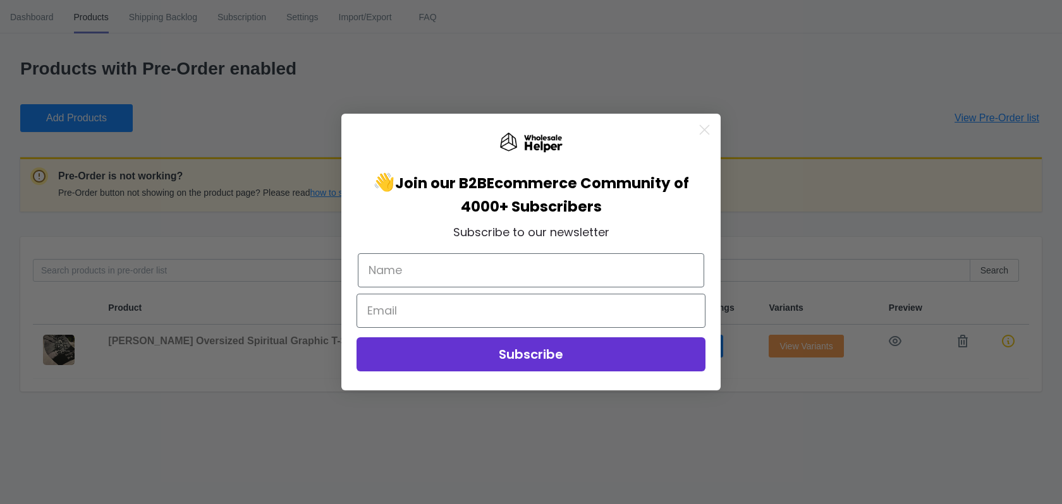 Image resolution: width=1062 pixels, height=504 pixels. I want to click on span: Ecommerce Community of 4000+ Subscribers, so click(575, 195).